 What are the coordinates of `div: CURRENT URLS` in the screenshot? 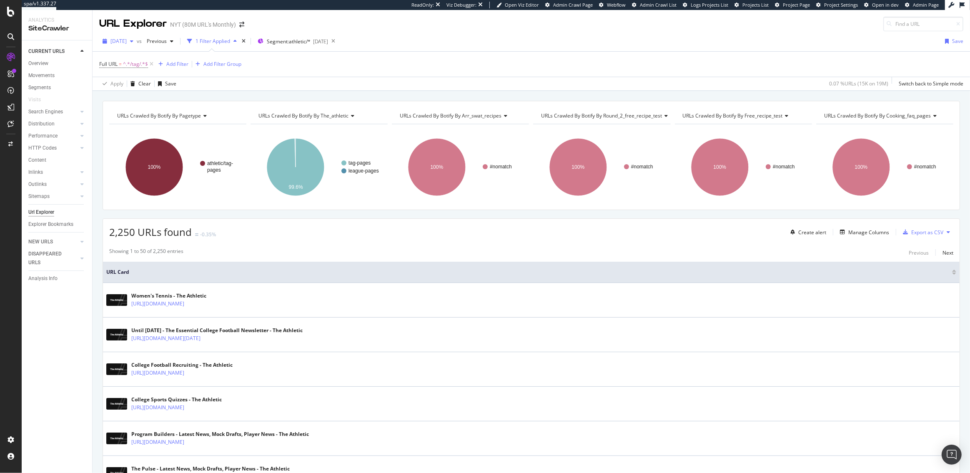 It's located at (46, 51).